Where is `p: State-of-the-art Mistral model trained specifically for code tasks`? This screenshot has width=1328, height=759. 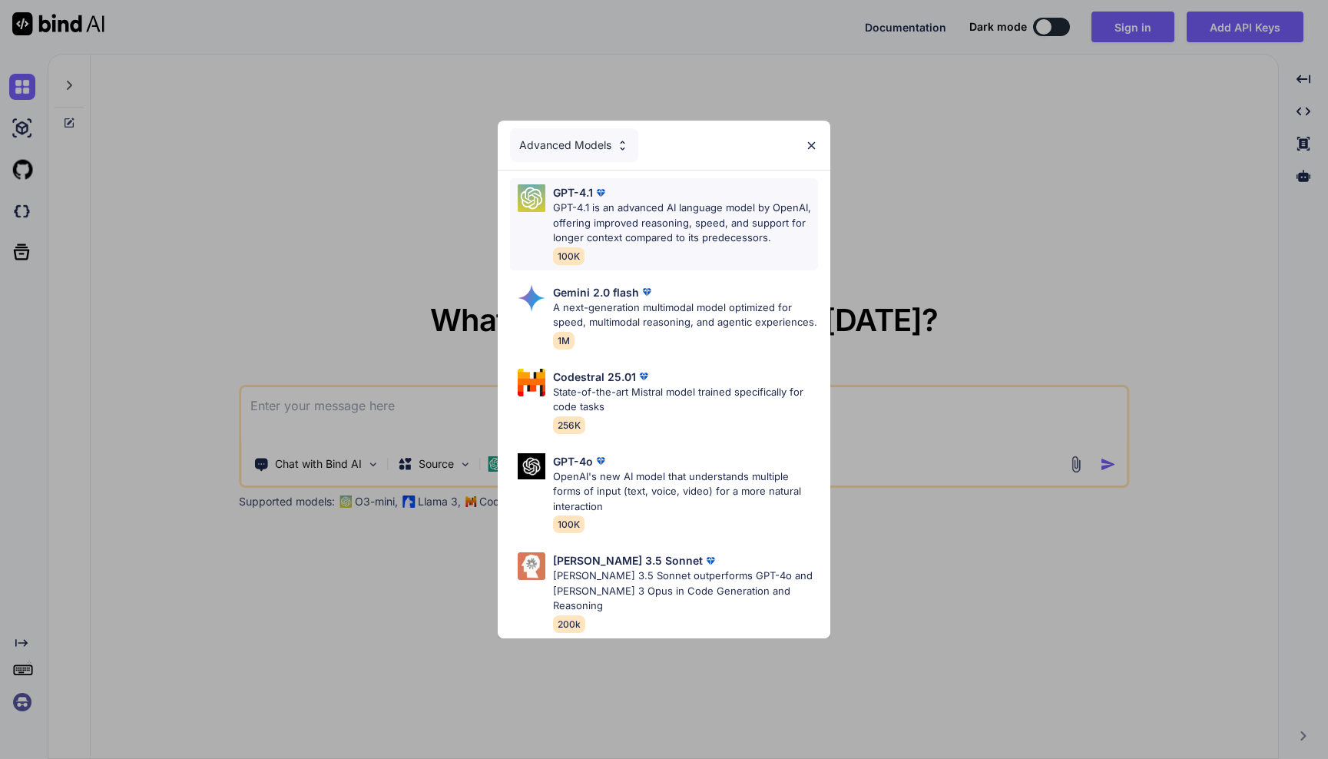 p: State-of-the-art Mistral model trained specifically for code tasks is located at coordinates (685, 399).